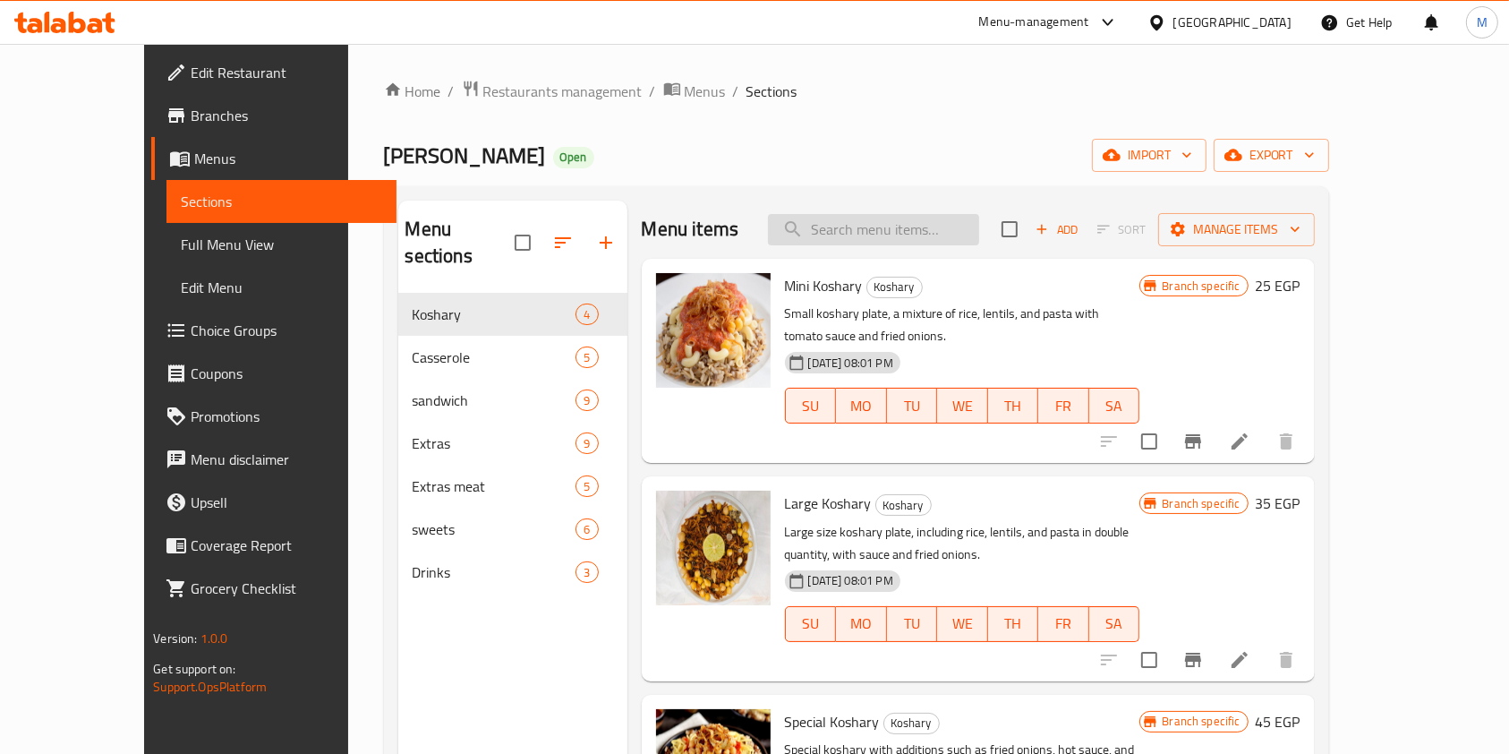 This screenshot has height=754, width=1509. I want to click on span: export, so click(1271, 155).